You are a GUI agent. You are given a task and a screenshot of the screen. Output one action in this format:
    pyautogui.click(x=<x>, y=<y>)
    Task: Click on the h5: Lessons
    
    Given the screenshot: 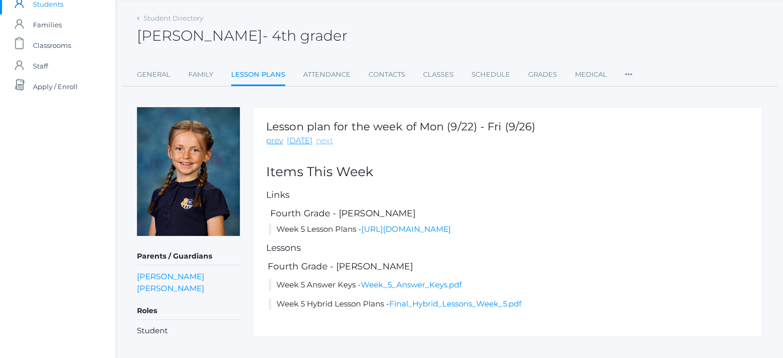 What is the action you would take?
    pyautogui.click(x=508, y=248)
    